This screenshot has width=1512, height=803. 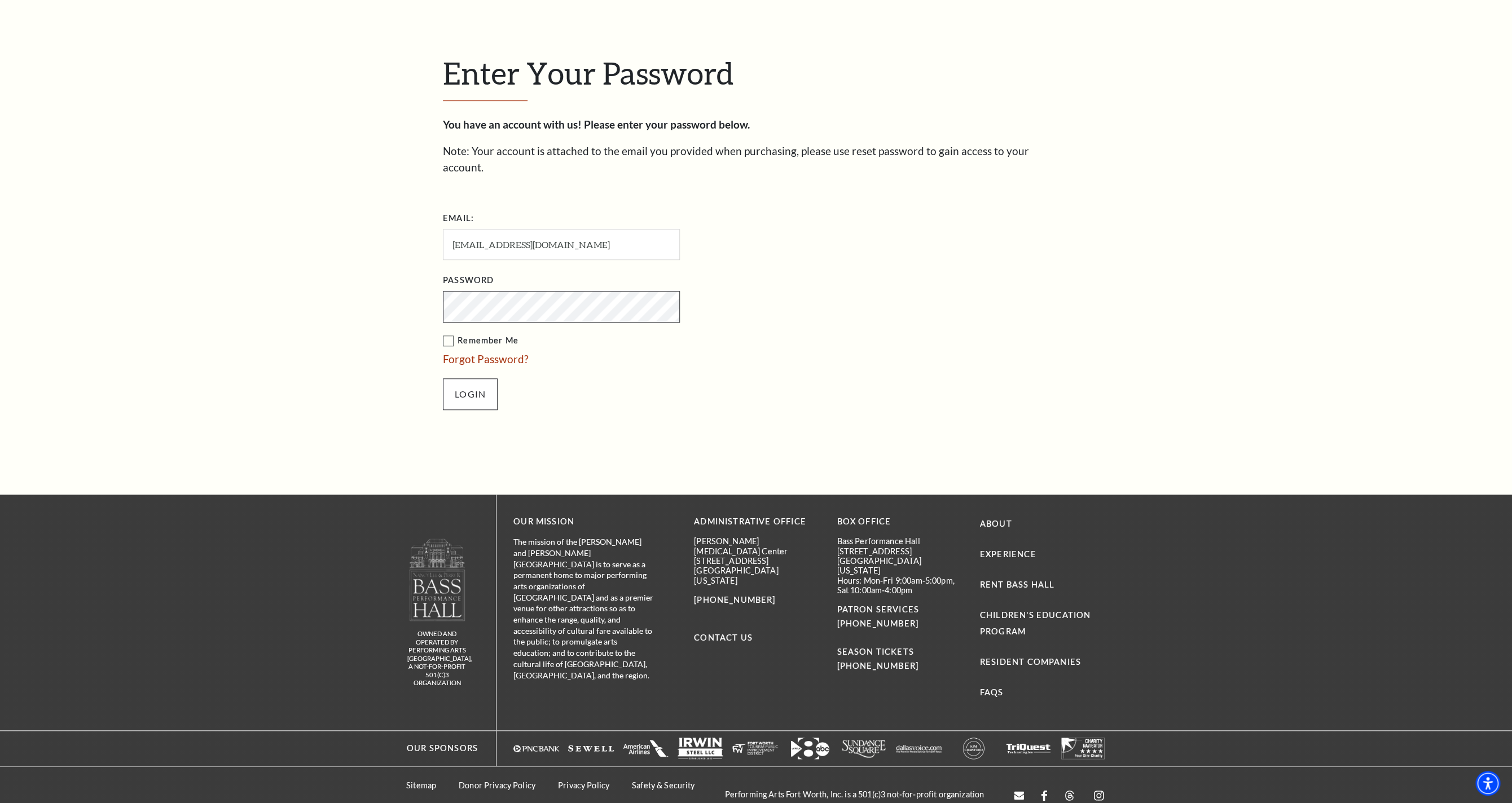 What do you see at coordinates (583, 785) in the screenshot?
I see `a: Privacy Policy` at bounding box center [583, 785].